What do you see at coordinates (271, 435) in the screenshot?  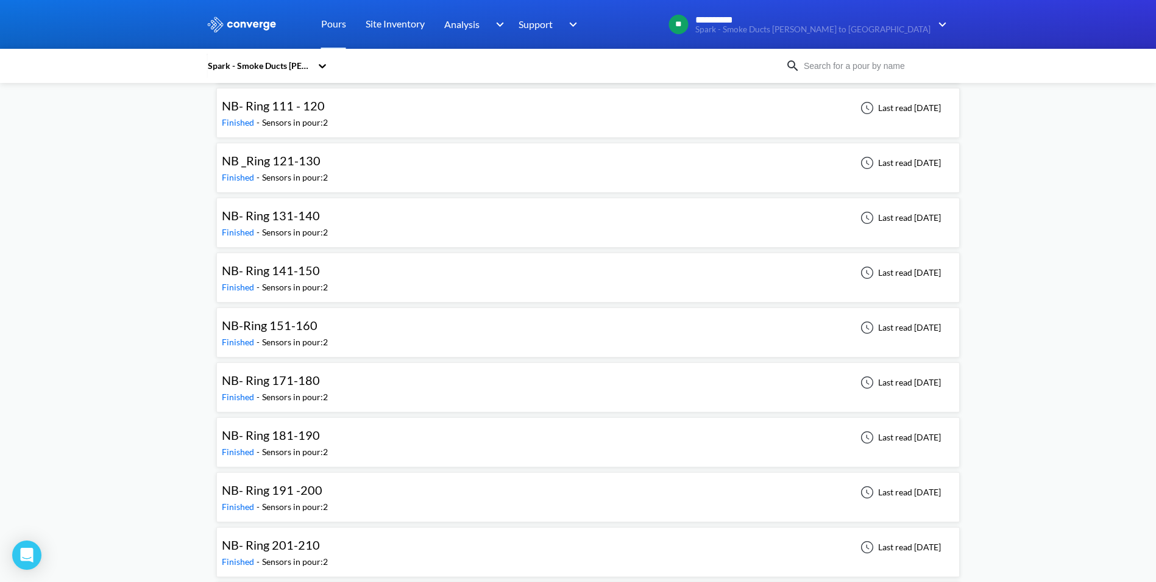 I see `span: NB- Ring 181-190` at bounding box center [271, 435].